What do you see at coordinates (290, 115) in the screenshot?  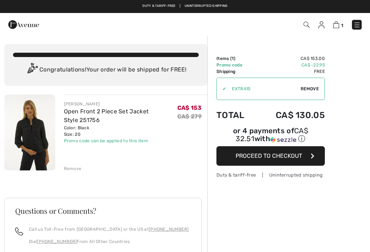 I see `td: CA$ 130.05` at bounding box center [290, 115].